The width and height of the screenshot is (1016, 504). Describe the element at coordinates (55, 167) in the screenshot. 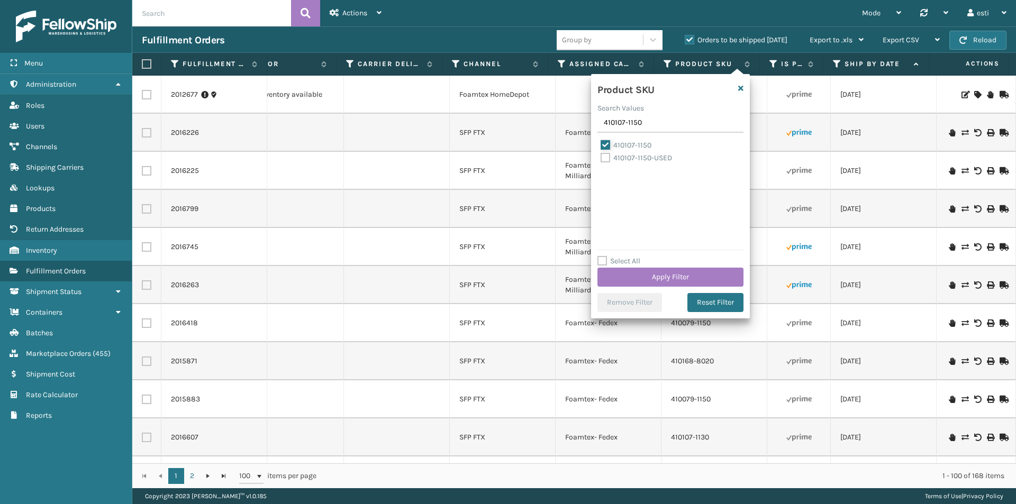

I see `span: Shipping Carriers` at that location.